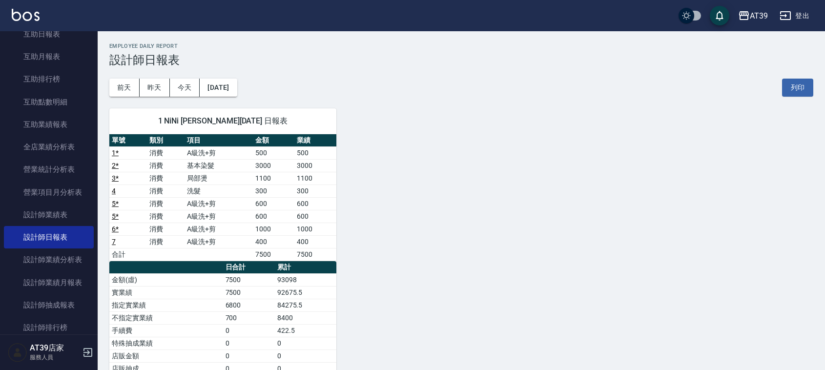 This screenshot has width=825, height=370. Describe the element at coordinates (306, 280) in the screenshot. I see `td: 93098` at that location.